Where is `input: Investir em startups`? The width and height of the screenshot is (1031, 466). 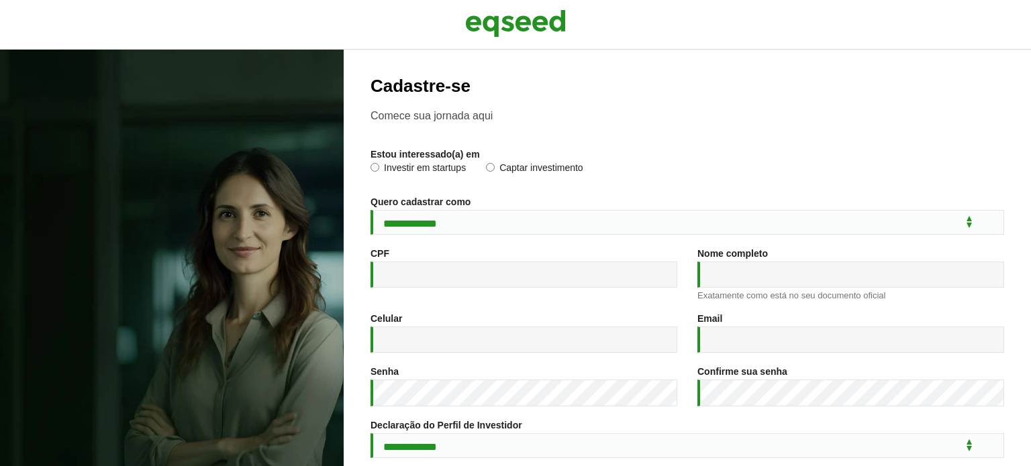
input: Investir em startups is located at coordinates (374, 167).